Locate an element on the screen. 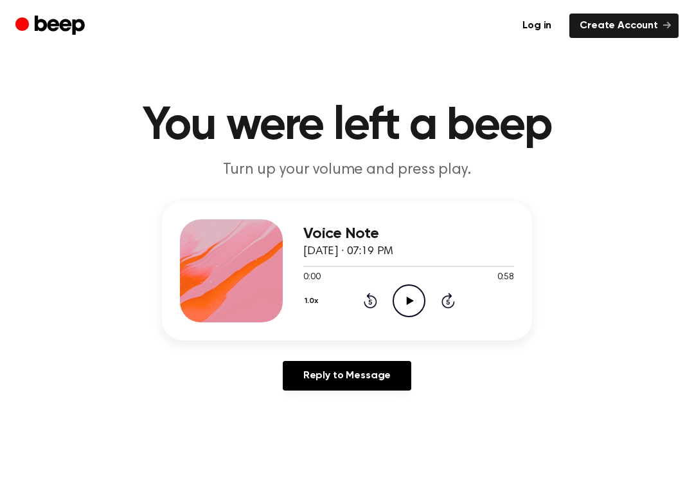  h3: Voice Note is located at coordinates (409, 233).